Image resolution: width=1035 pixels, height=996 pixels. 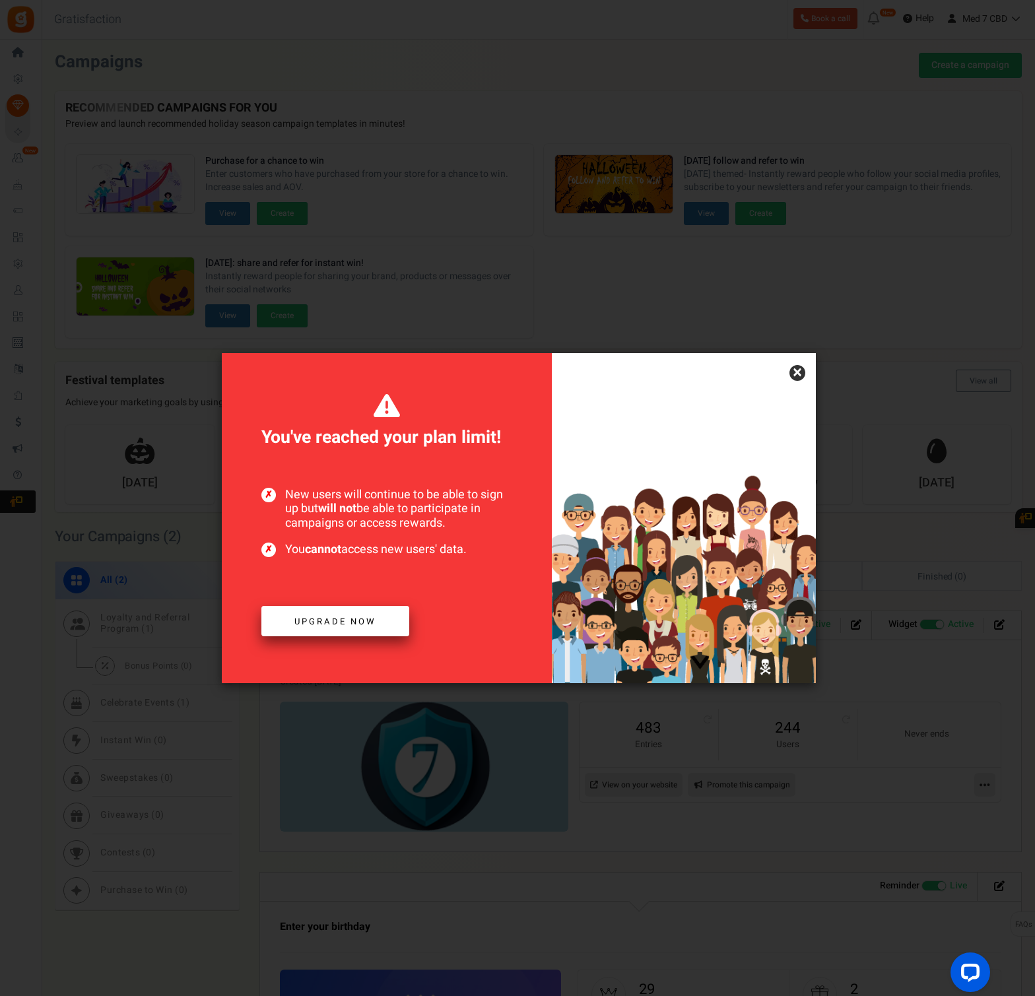 I want to click on span: You access new users' data., so click(x=387, y=550).